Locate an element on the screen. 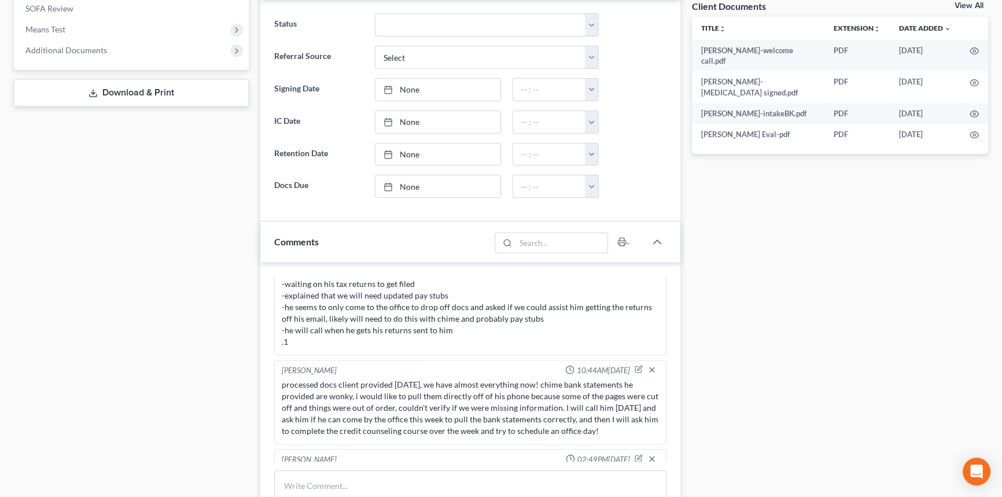 Image resolution: width=1002 pixels, height=497 pixels. input: Search... is located at coordinates (561, 243).